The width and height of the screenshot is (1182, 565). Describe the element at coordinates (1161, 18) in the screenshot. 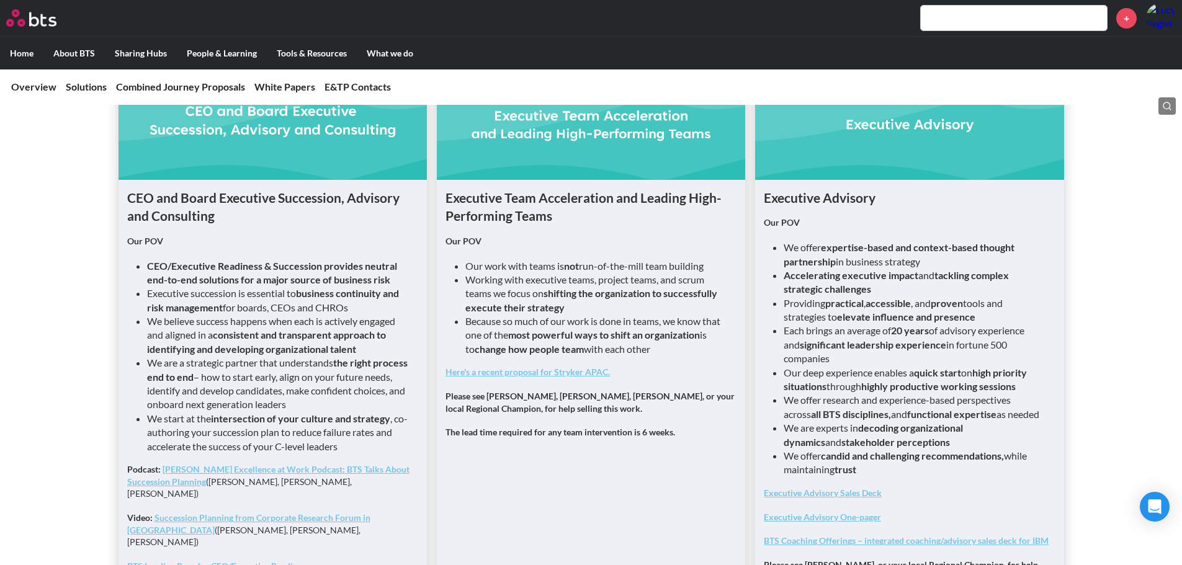

I see `img: Lucy Pegler` at that location.